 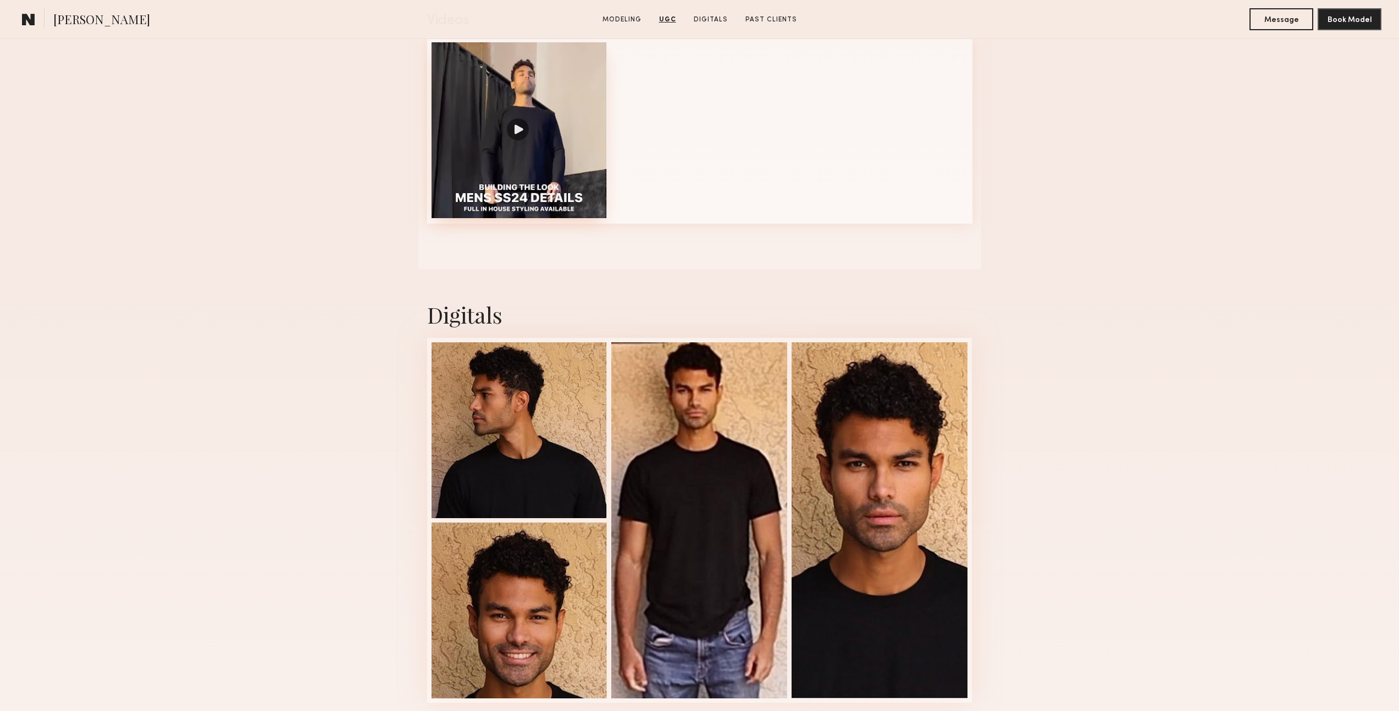 What do you see at coordinates (771, 20) in the screenshot?
I see `a: Past Clients` at bounding box center [771, 20].